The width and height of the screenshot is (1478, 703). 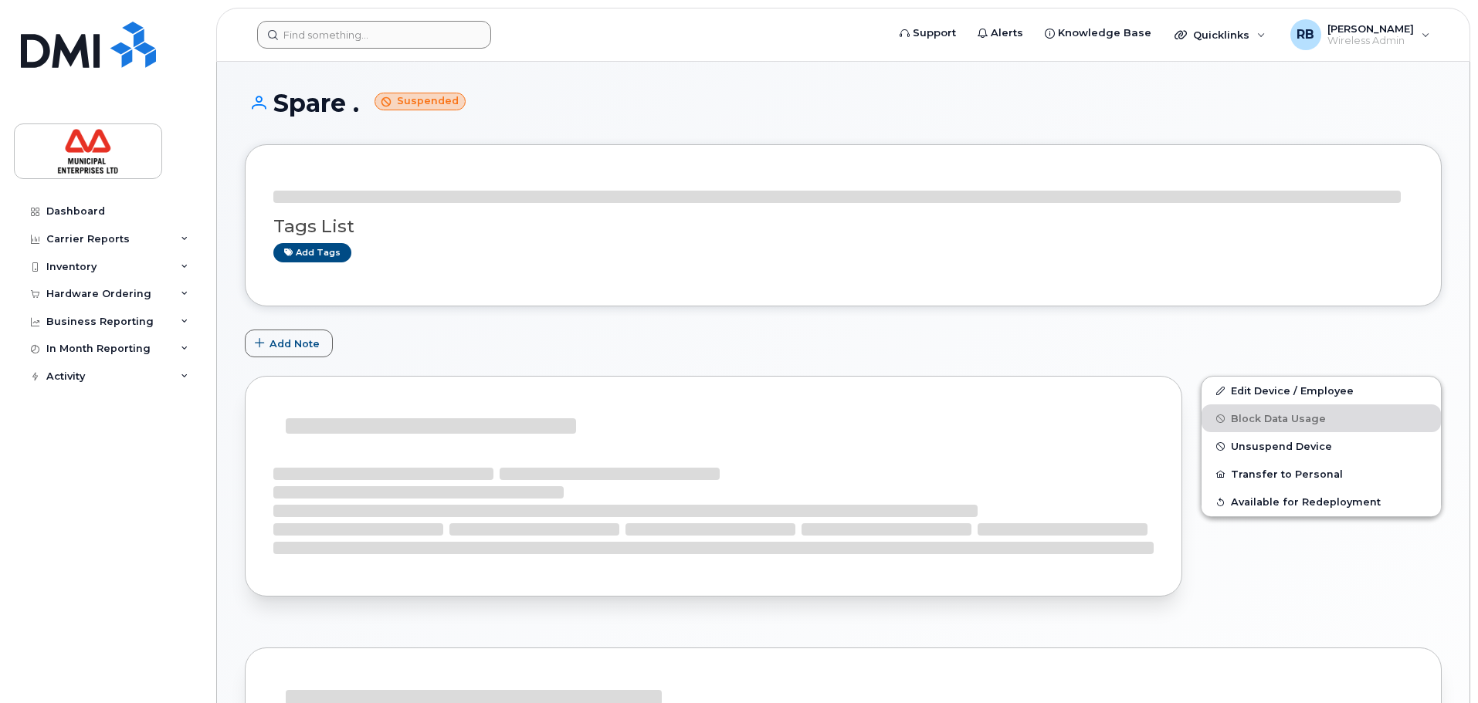 What do you see at coordinates (420, 101) in the screenshot?
I see `small: Suspended` at bounding box center [420, 101].